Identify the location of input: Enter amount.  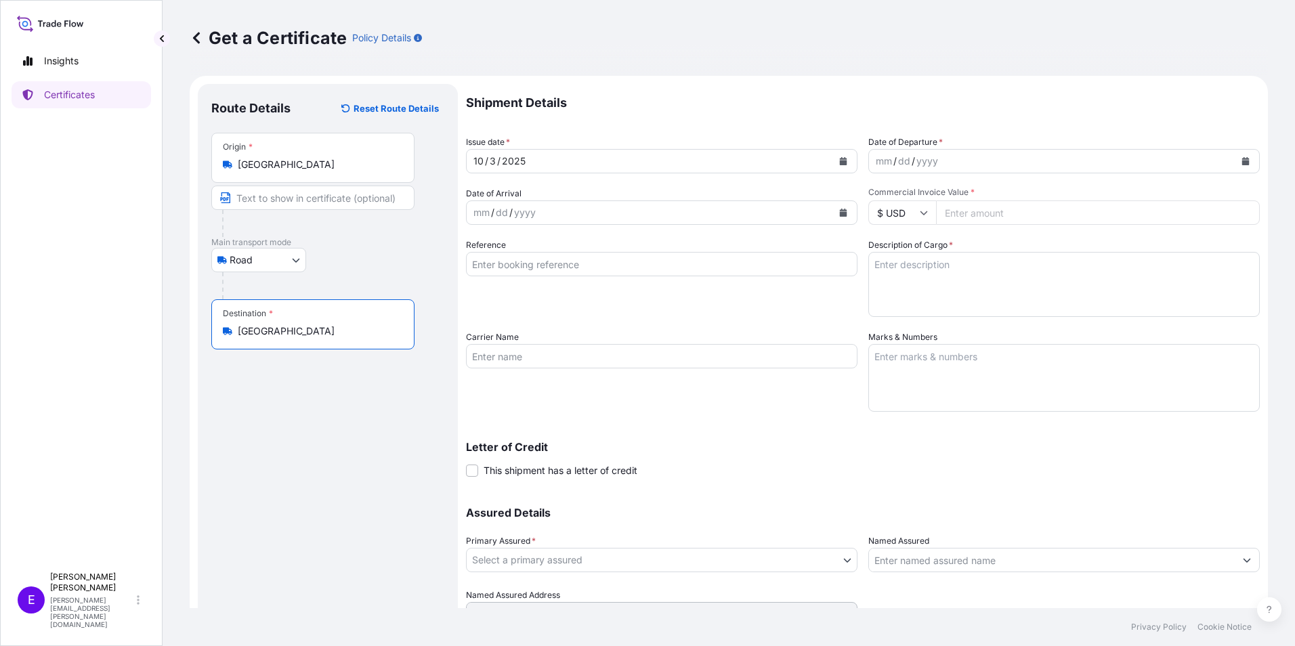
(1097, 213).